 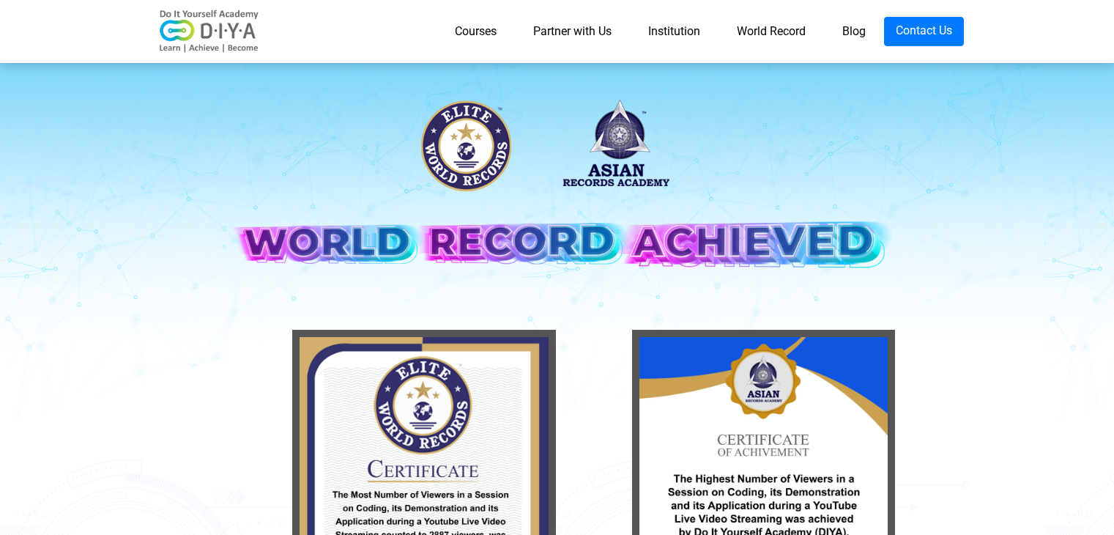 What do you see at coordinates (924, 32) in the screenshot?
I see `a: Contact Us` at bounding box center [924, 32].